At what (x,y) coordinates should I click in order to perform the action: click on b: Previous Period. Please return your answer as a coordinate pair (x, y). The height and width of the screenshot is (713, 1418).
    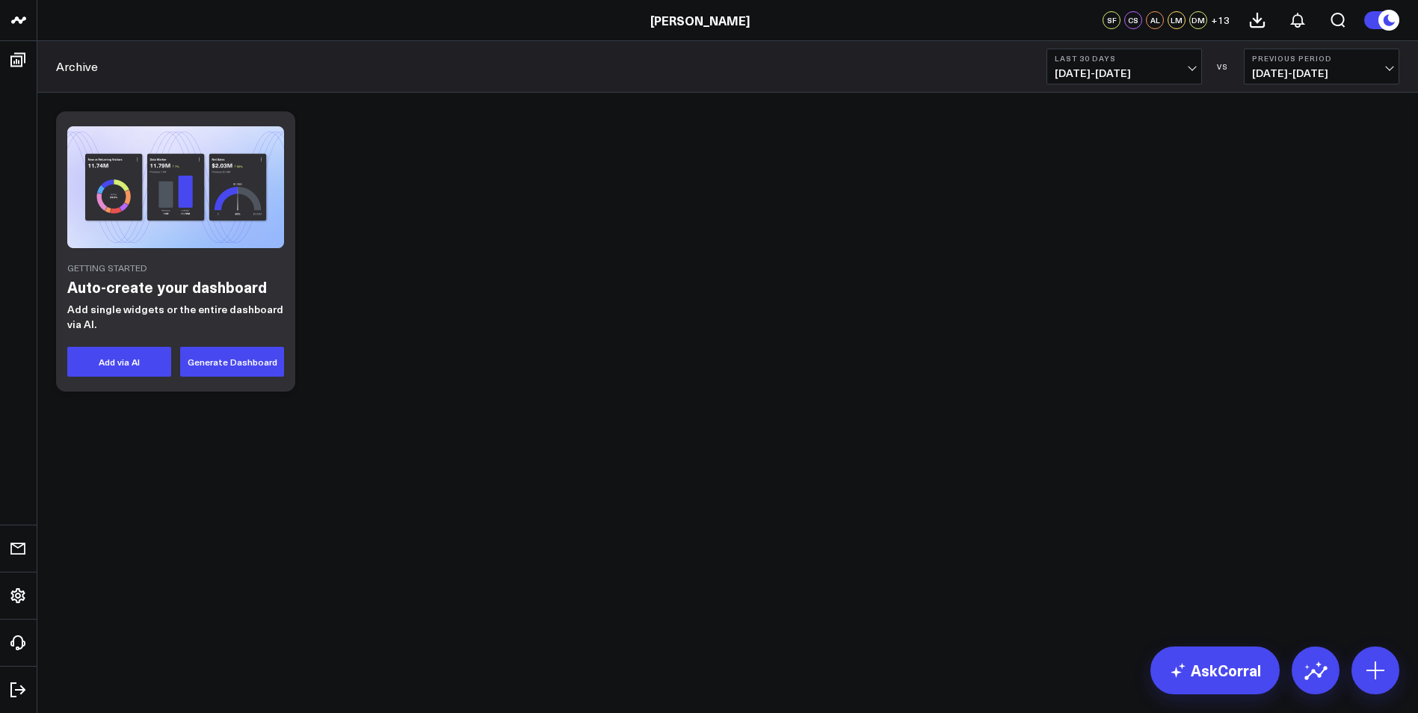
    Looking at the image, I should click on (1322, 58).